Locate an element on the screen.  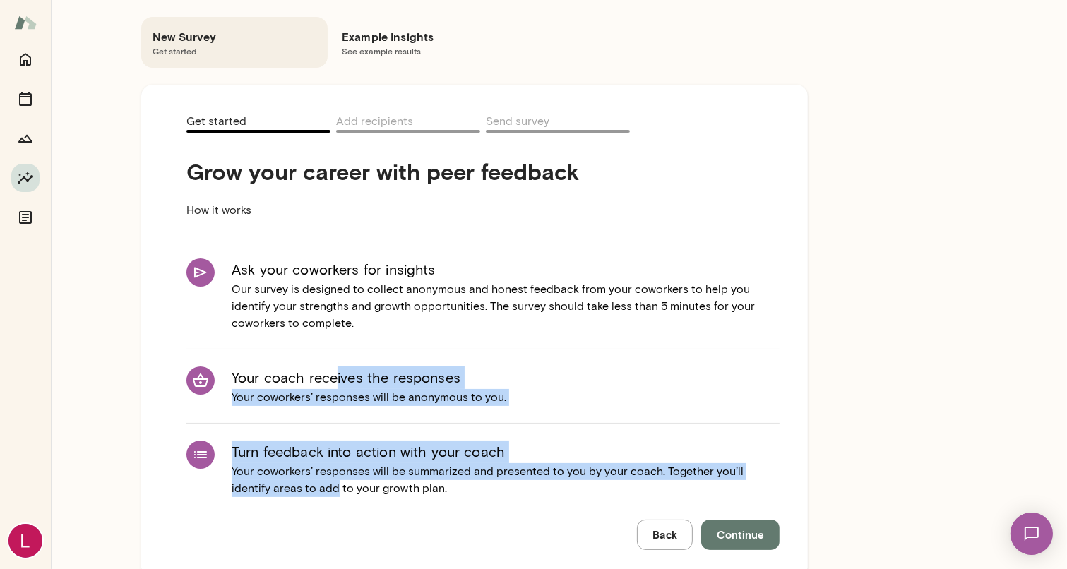
button: Continue is located at coordinates (740, 534).